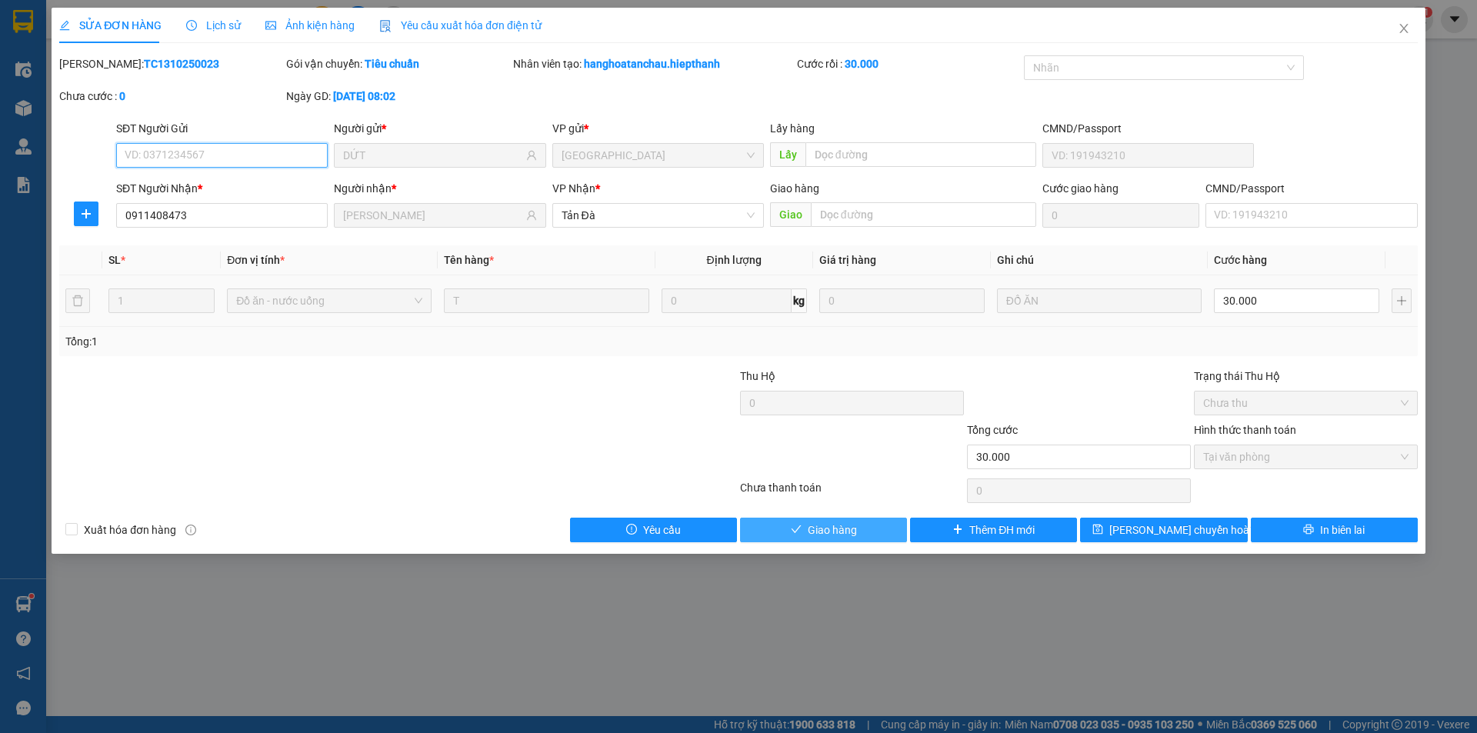  What do you see at coordinates (658, 215) in the screenshot?
I see `span: Tản Đà` at bounding box center [658, 215].